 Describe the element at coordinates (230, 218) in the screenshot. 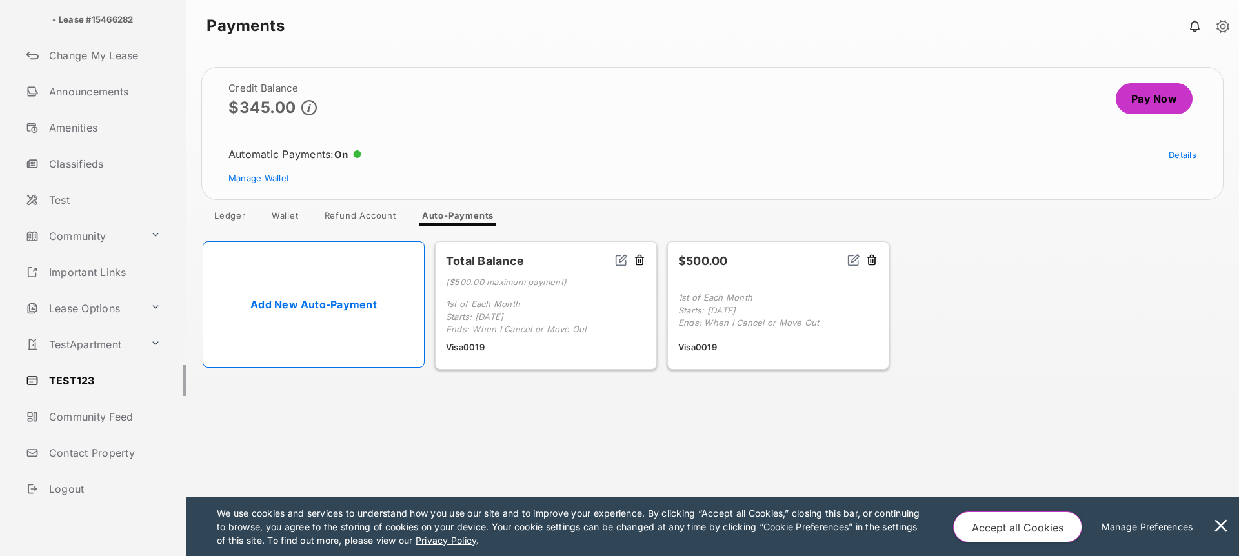

I see `a: Ledger` at that location.